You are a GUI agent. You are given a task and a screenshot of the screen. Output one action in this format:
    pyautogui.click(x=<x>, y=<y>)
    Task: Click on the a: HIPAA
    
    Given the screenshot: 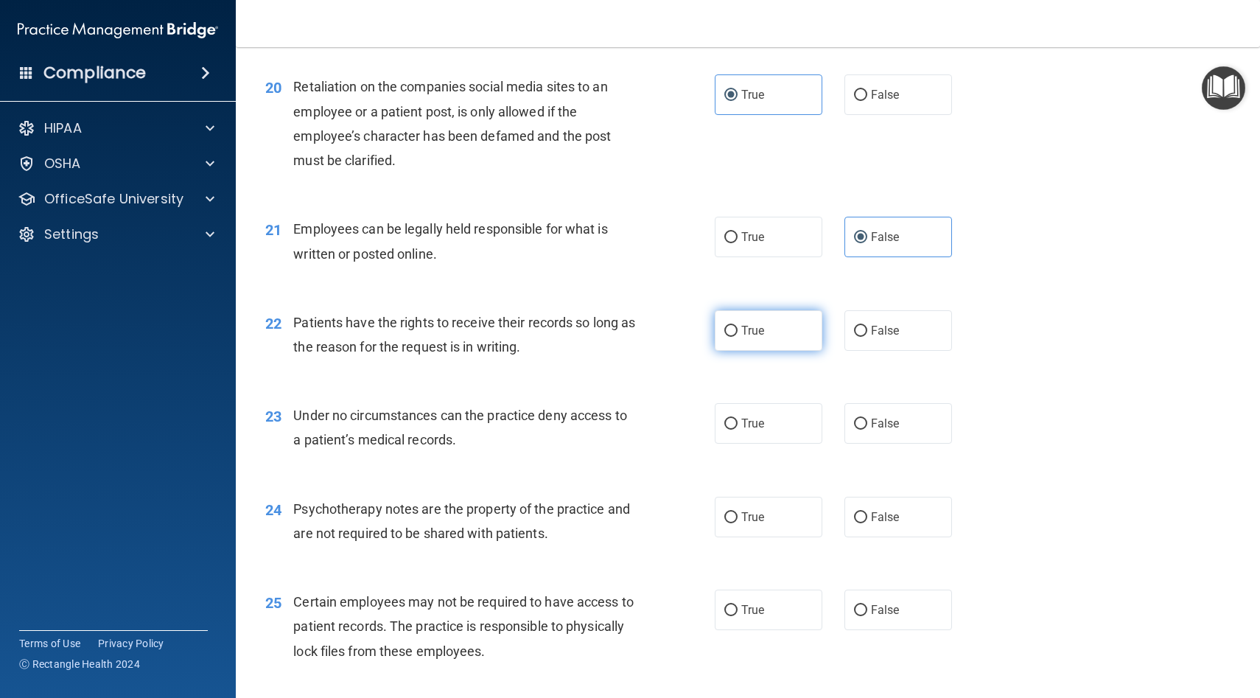 What is the action you would take?
    pyautogui.click(x=116, y=128)
    